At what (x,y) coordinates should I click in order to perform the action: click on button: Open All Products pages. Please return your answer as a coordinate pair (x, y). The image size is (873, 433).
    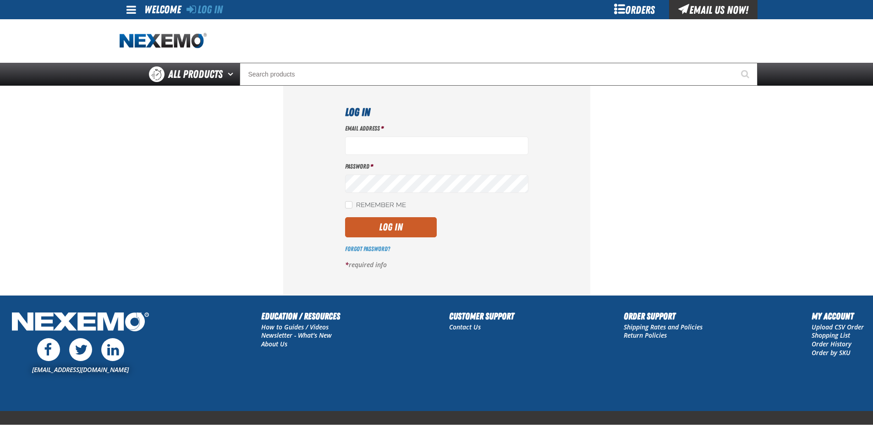
    Looking at the image, I should click on (232, 74).